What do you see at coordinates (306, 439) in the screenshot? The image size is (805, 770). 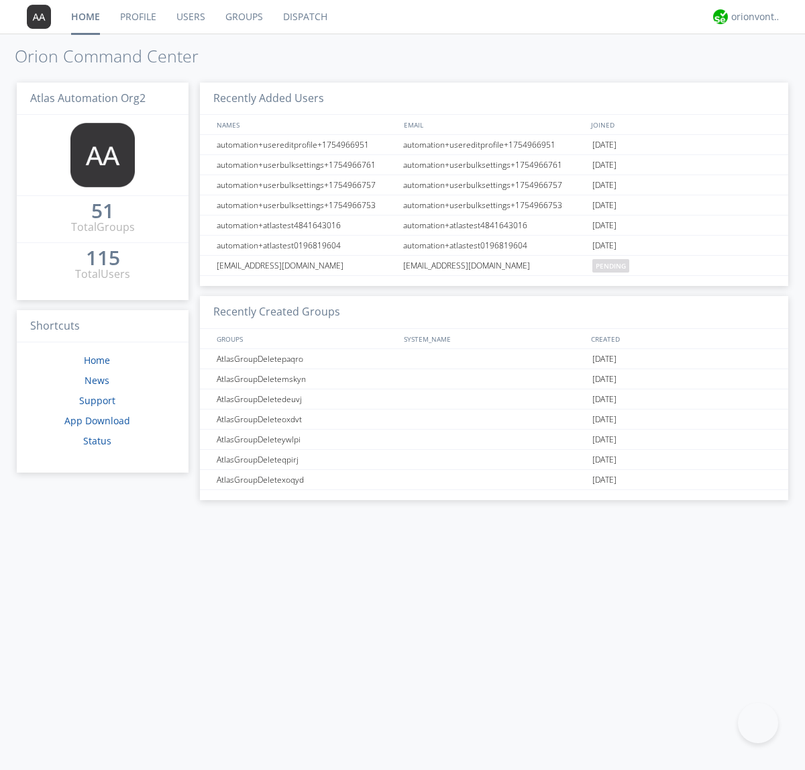 I see `div: AtlasGroupDeleteywlpi` at bounding box center [306, 439].